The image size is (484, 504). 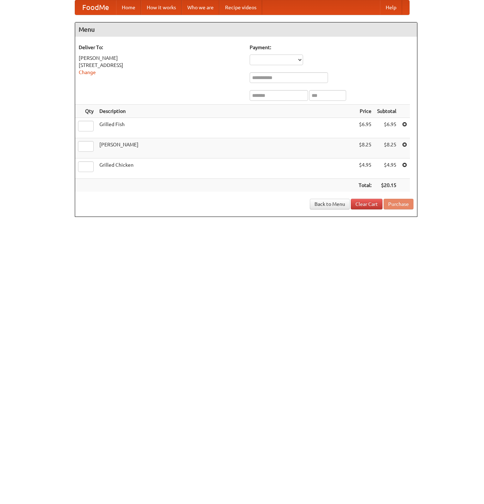 I want to click on td: Grilled Fish, so click(x=226, y=128).